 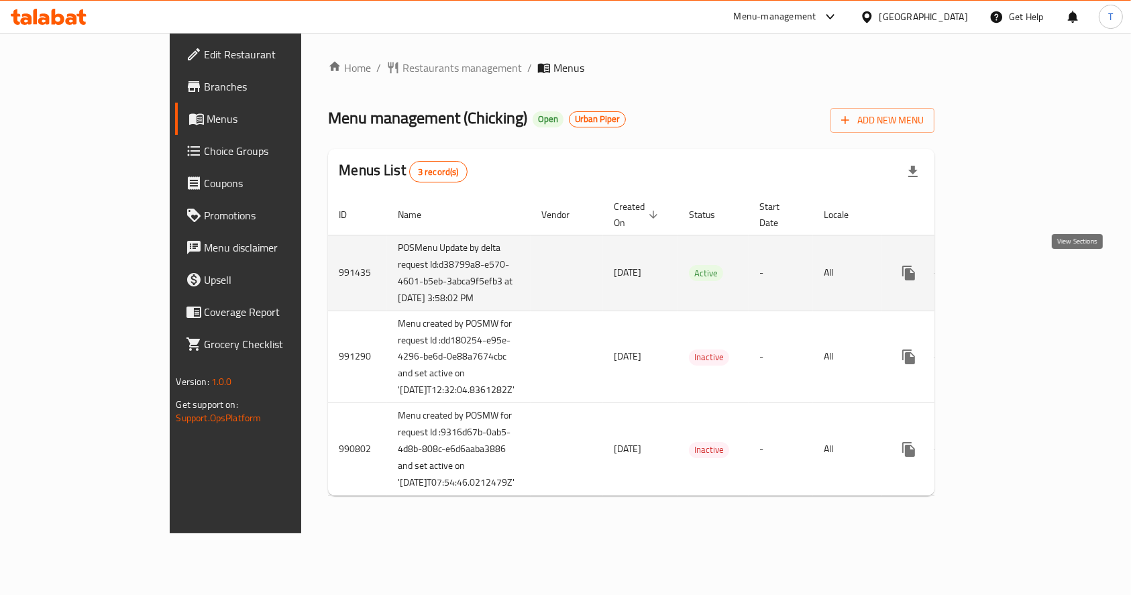 What do you see at coordinates (438, 172) in the screenshot?
I see `span: 3 record(s)` at bounding box center [438, 172].